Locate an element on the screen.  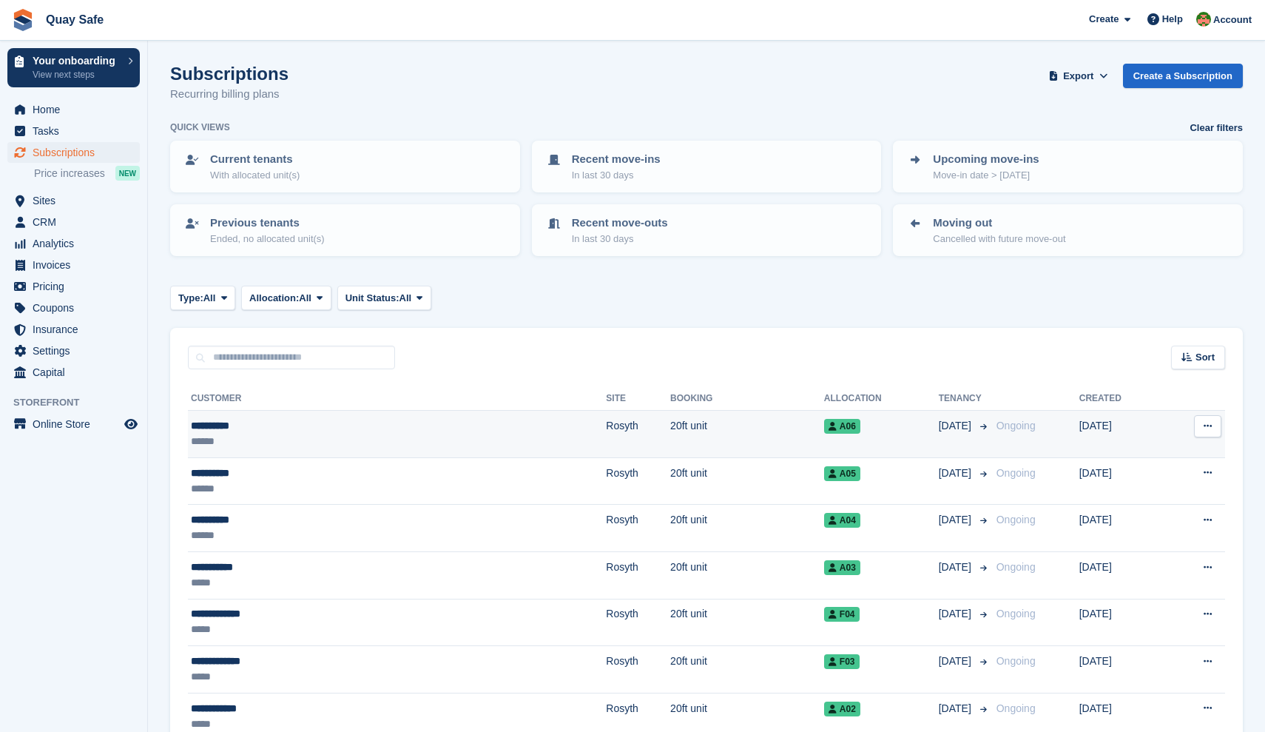
span: Unit Status: is located at coordinates (372, 298).